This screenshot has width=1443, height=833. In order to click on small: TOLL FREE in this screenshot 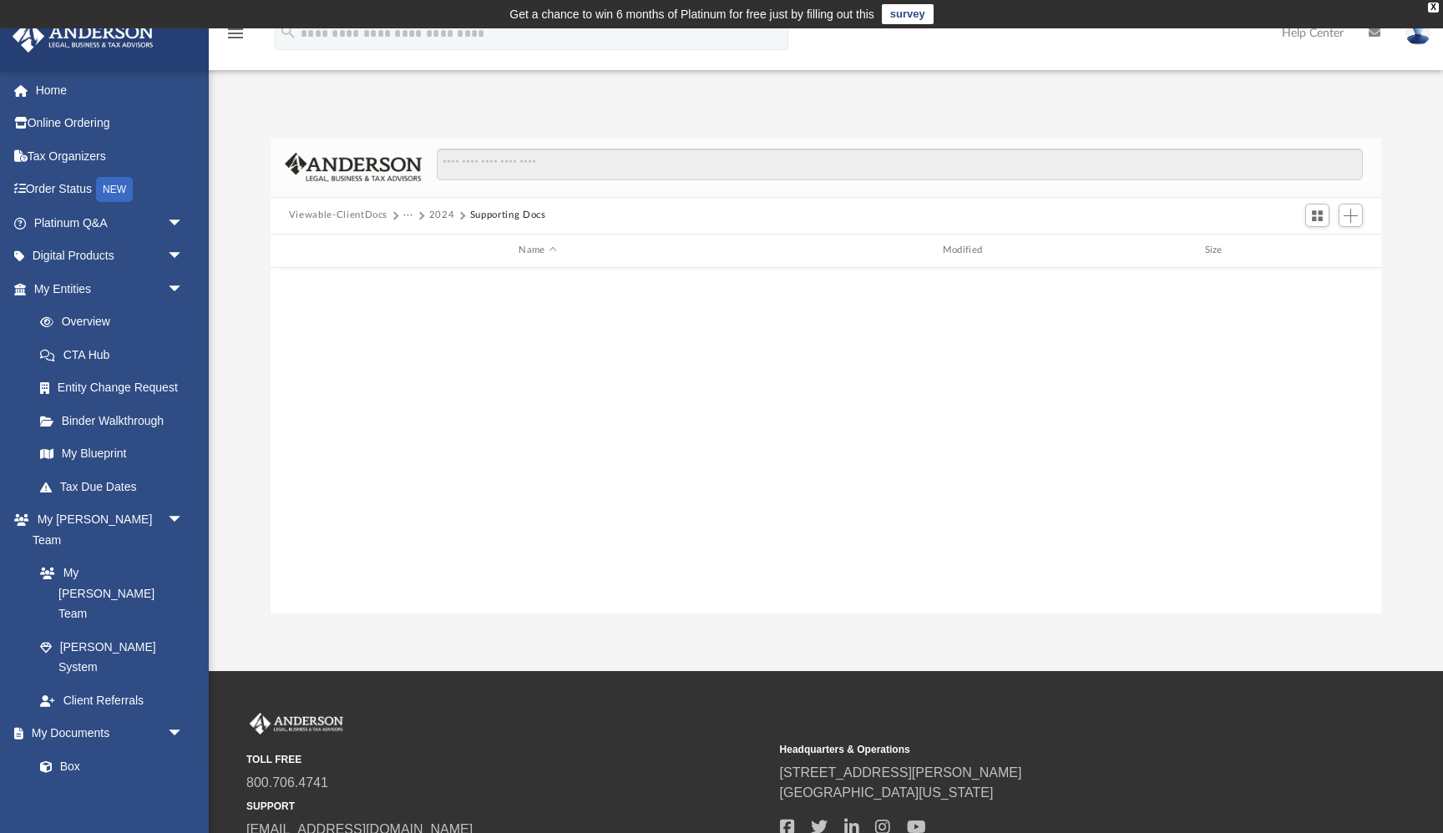, I will do `click(507, 760)`.